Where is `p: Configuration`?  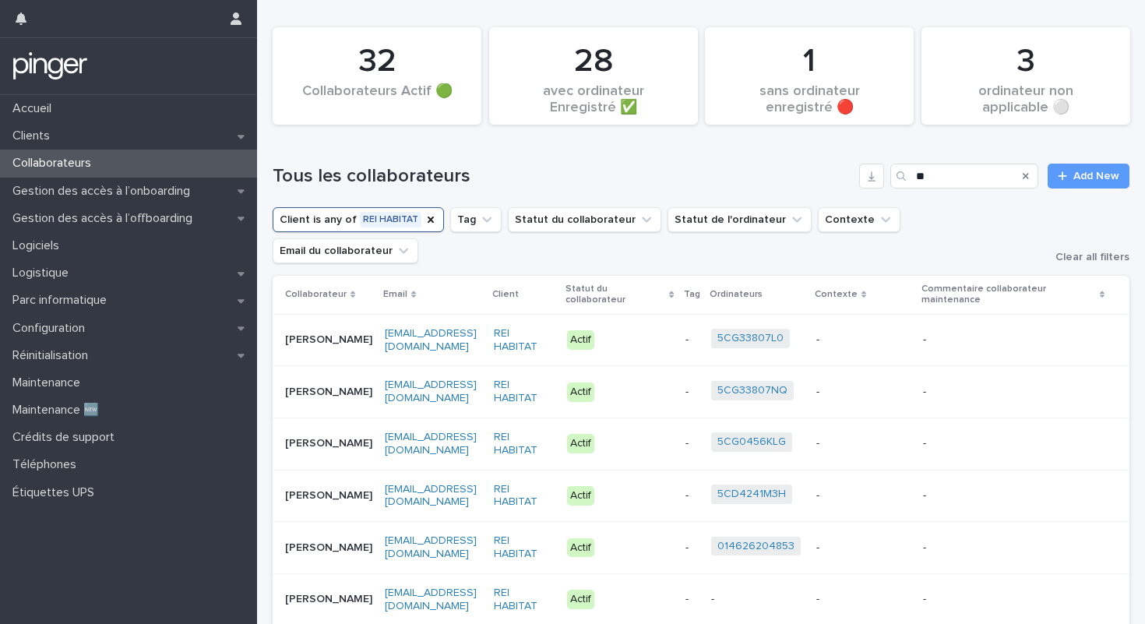 p: Configuration is located at coordinates (51, 328).